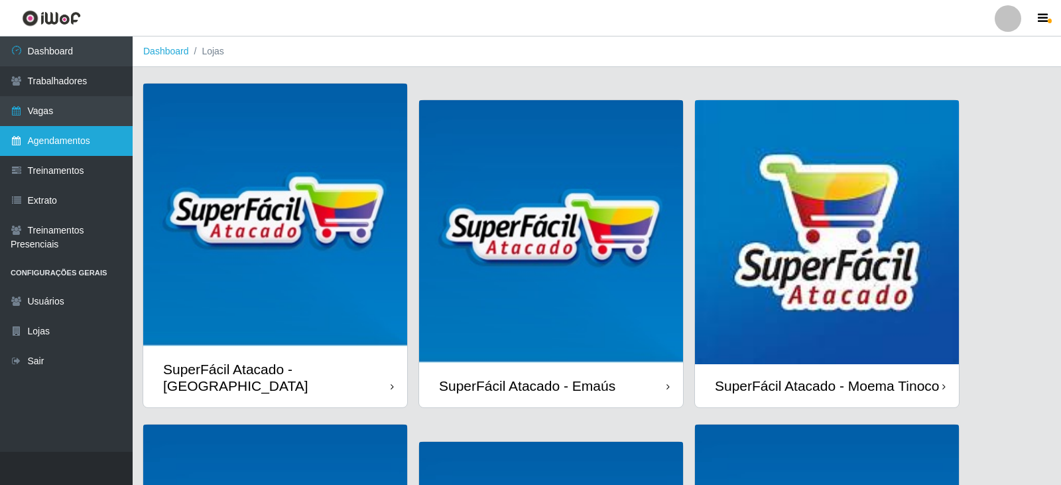  Describe the element at coordinates (51, 18) in the screenshot. I see `img: CoreUI Logo` at that location.